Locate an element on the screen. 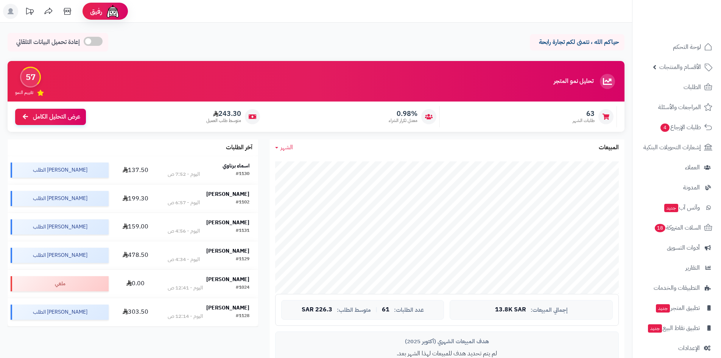 This screenshot has height=358, width=721. span: الأقسام والمنتجات is located at coordinates (680, 67).